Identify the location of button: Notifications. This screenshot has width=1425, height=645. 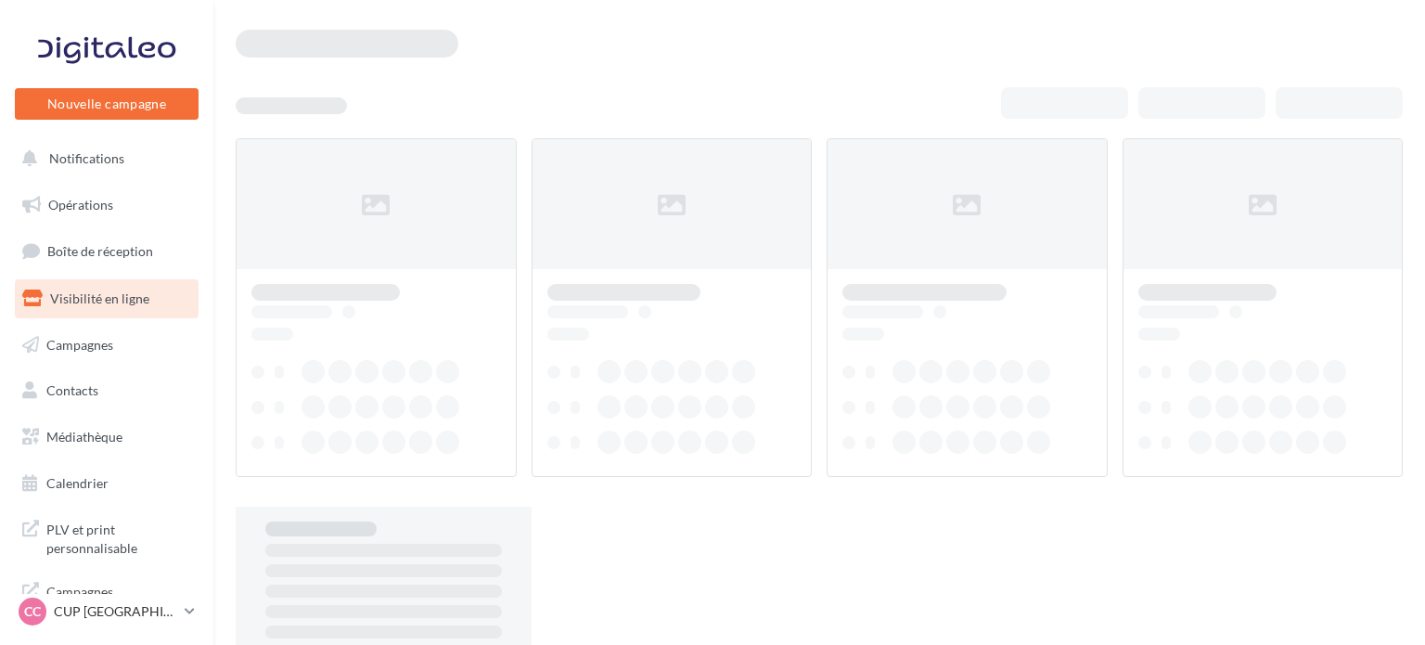
(103, 159).